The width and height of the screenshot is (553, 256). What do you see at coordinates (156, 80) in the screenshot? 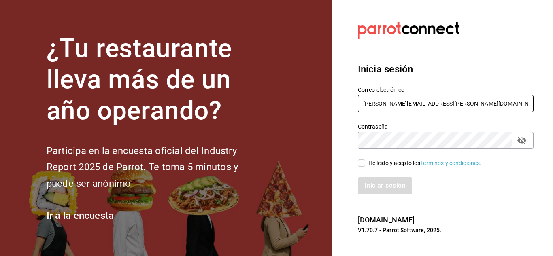
I see `h1: ¿Tu restaurante lleva más de un año operando?` at bounding box center [156, 80].